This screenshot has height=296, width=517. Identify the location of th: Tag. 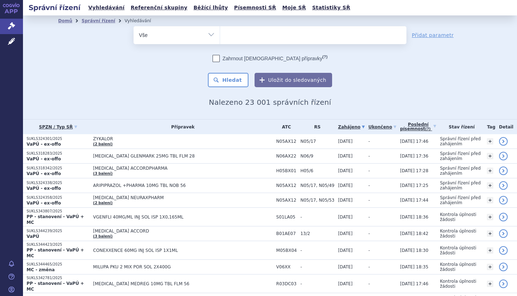
(489, 127).